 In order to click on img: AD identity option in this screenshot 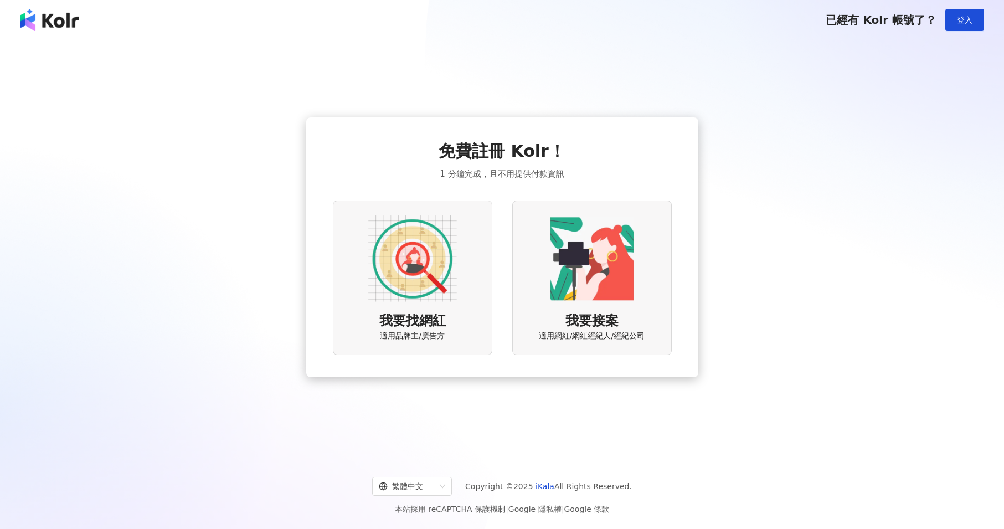, I will do `click(413, 259)`.